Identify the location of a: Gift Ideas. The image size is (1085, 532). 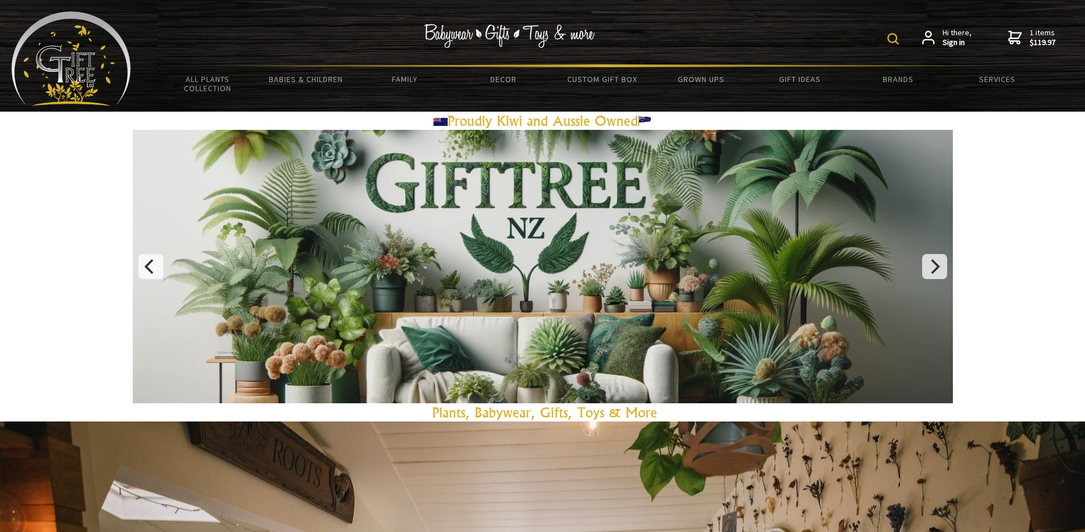
(799, 79).